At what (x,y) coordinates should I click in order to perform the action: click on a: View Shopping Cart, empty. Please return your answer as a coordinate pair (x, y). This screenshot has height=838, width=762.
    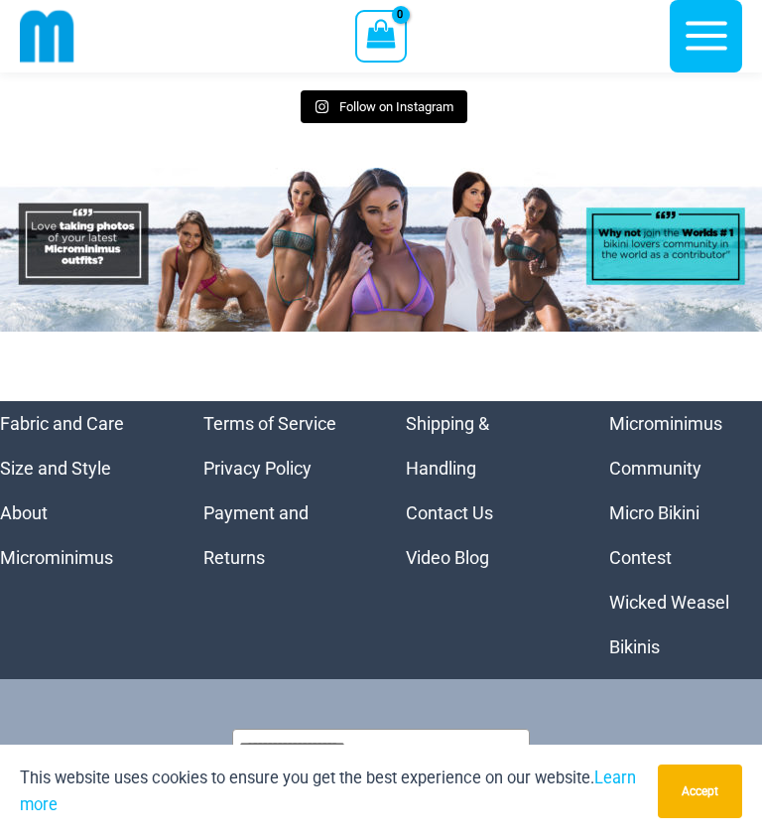
    Looking at the image, I should click on (380, 36).